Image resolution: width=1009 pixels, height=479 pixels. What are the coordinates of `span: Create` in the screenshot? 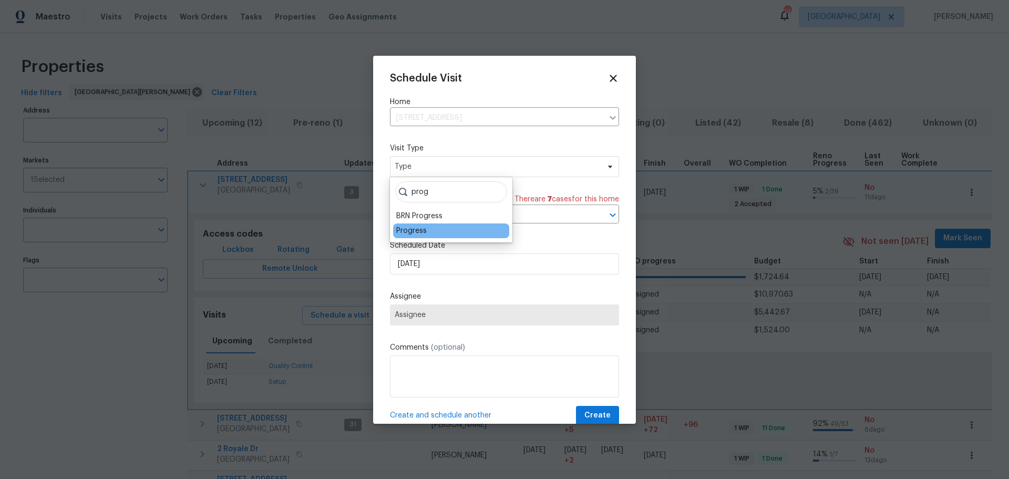 It's located at (597, 415).